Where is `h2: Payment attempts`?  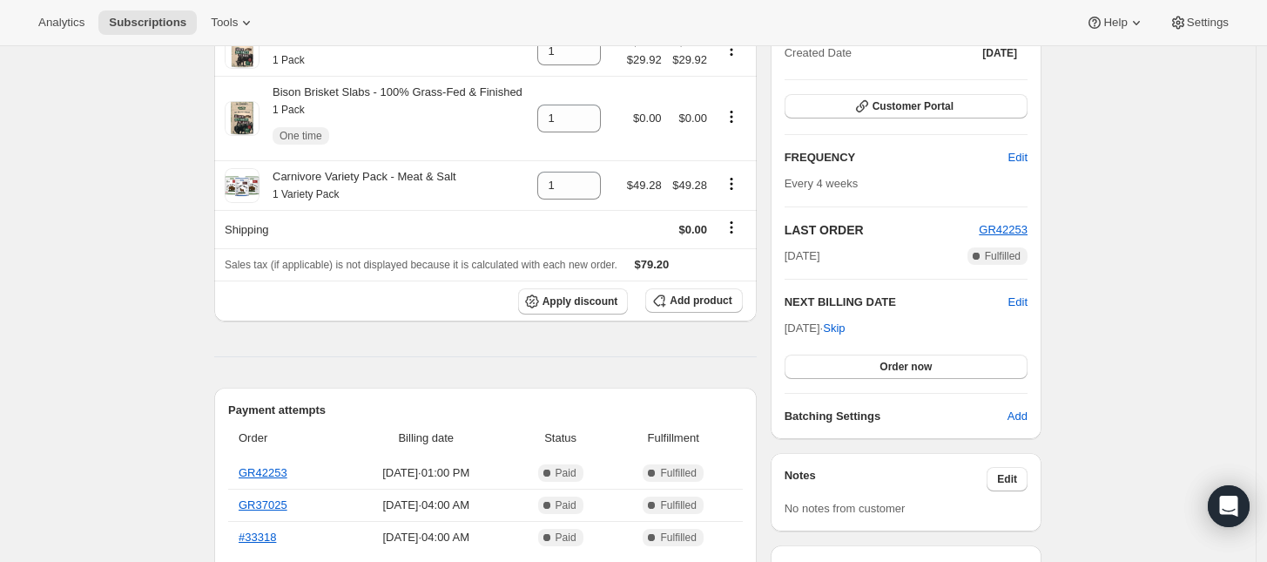
h2: Payment attempts is located at coordinates (485, 410).